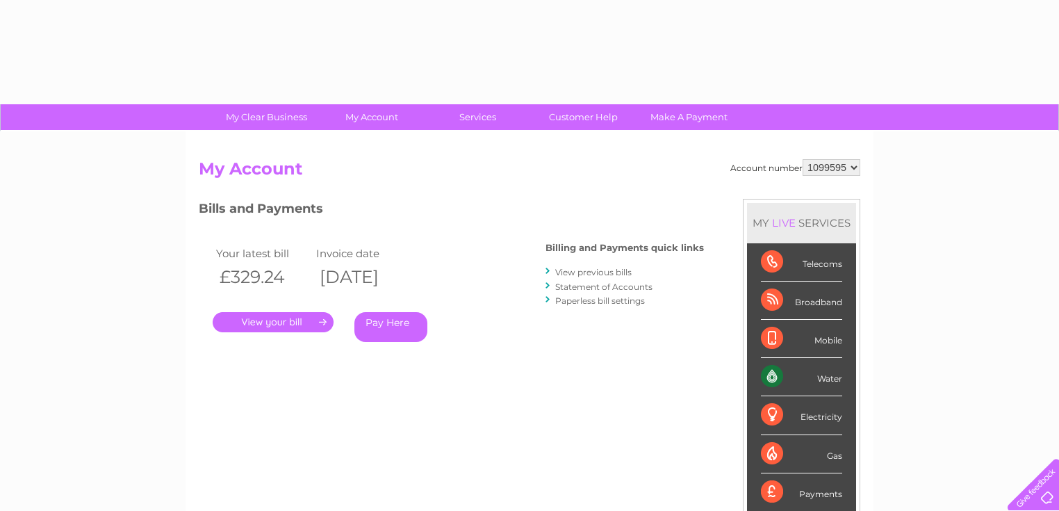  Describe the element at coordinates (363, 253) in the screenshot. I see `td: Invoice date` at that location.